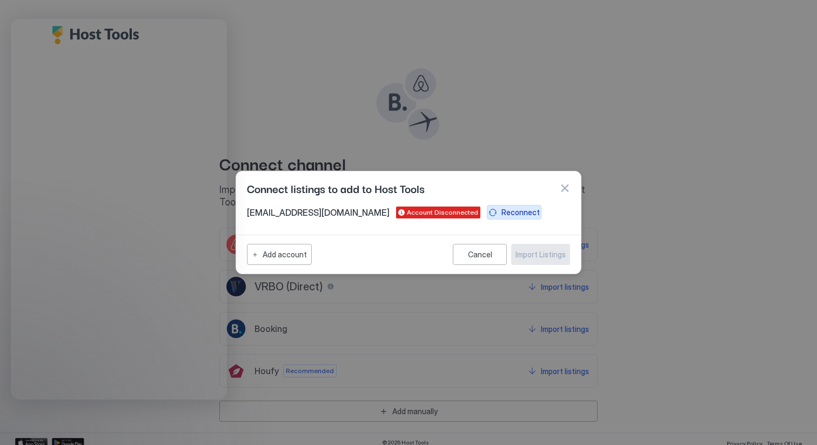 The width and height of the screenshot is (817, 445). What do you see at coordinates (480, 254) in the screenshot?
I see `button: Cancel` at bounding box center [480, 254].